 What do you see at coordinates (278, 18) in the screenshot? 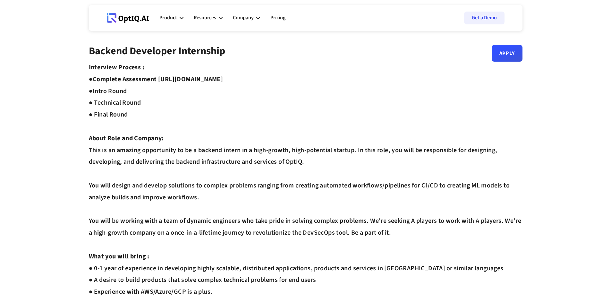
I see `a: Pricing` at bounding box center [278, 18].